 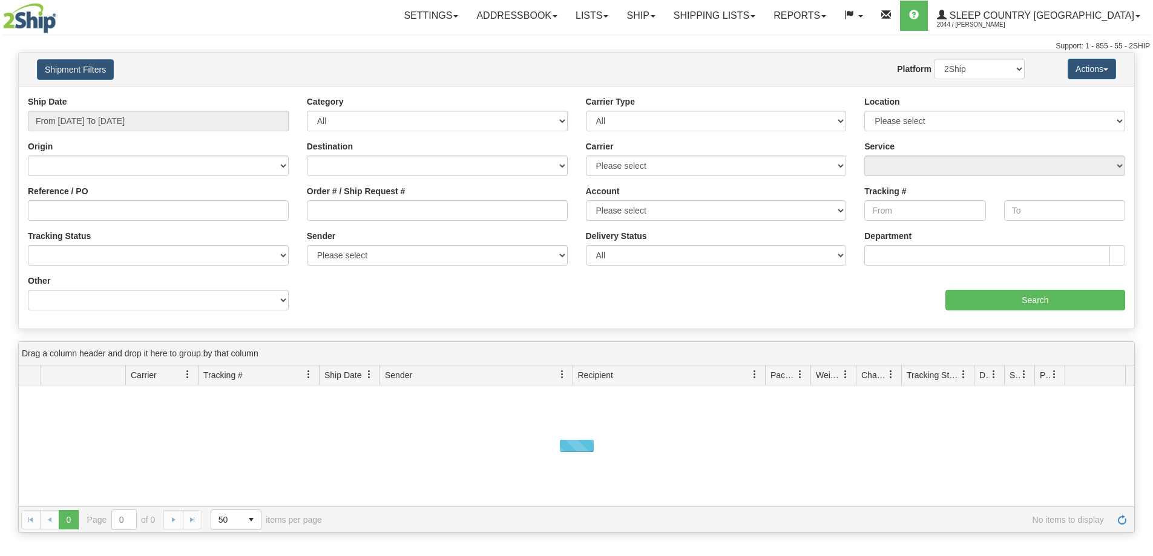 What do you see at coordinates (882, 102) in the screenshot?
I see `label: Location` at bounding box center [882, 102].